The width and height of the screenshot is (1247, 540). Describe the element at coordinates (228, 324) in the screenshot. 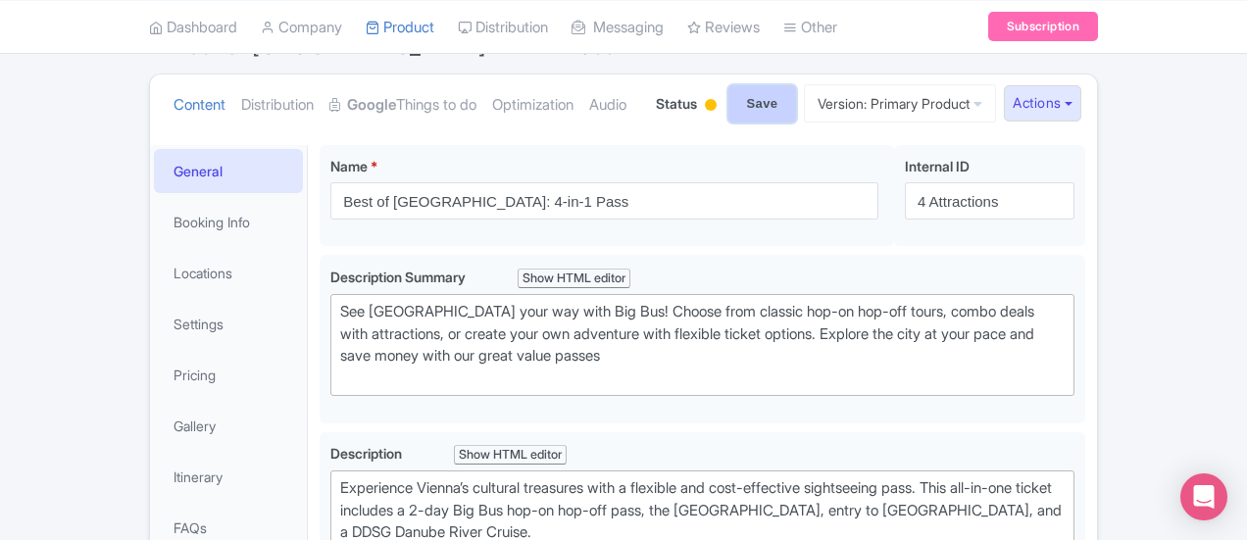

I see `a: Settings` at that location.